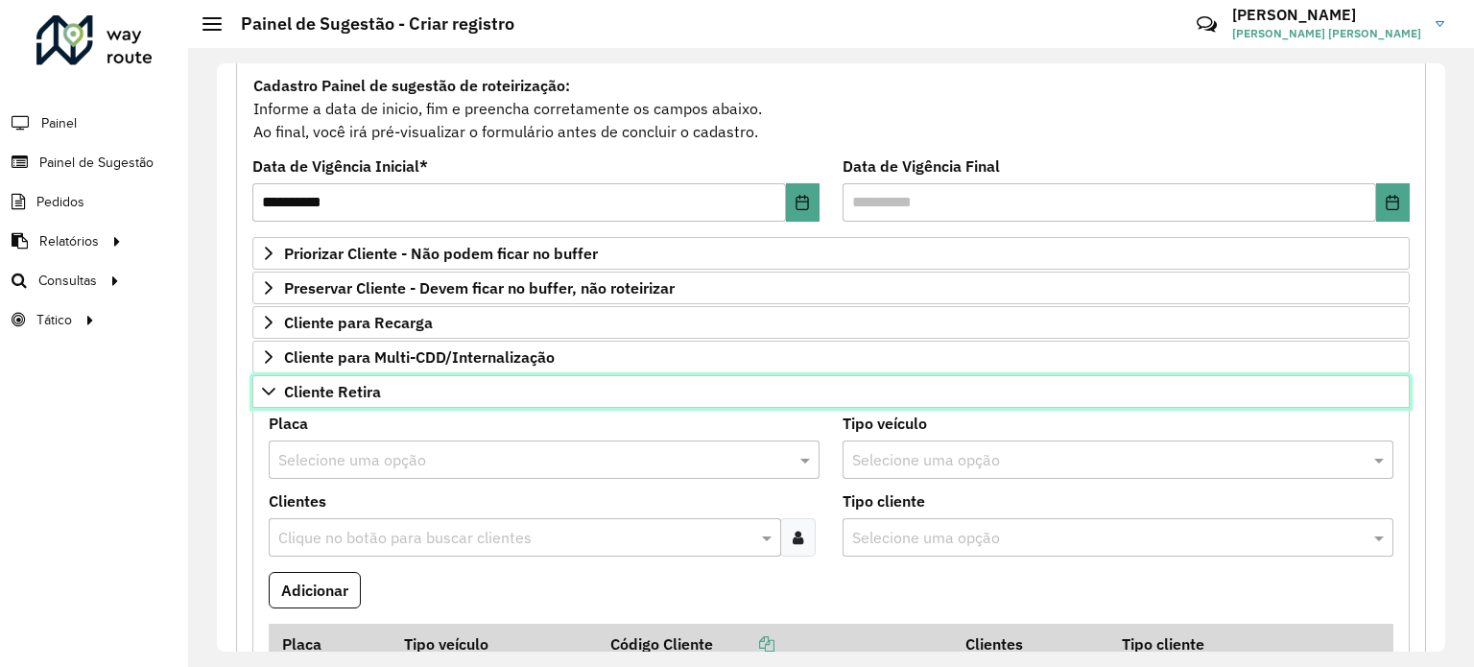 The width and height of the screenshot is (1474, 667). What do you see at coordinates (1207, 24) in the screenshot?
I see `a: Contato Rápido` at bounding box center [1207, 24].